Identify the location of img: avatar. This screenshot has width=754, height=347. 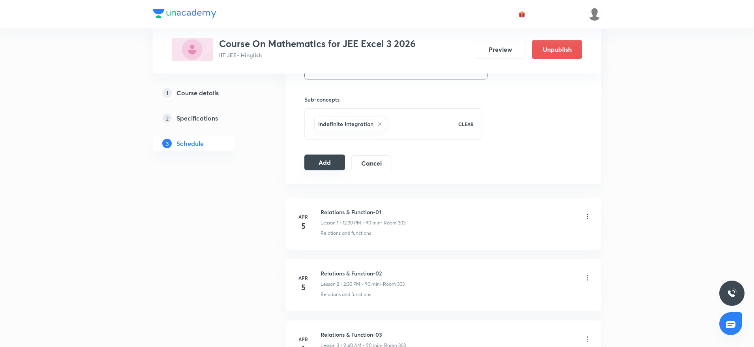
(522, 14).